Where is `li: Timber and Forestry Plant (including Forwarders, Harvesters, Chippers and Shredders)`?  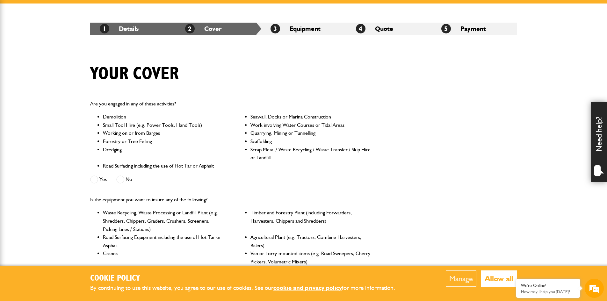 li: Timber and Forestry Plant (including Forwarders, Harvesters, Chippers and Shredders) is located at coordinates (310, 221).